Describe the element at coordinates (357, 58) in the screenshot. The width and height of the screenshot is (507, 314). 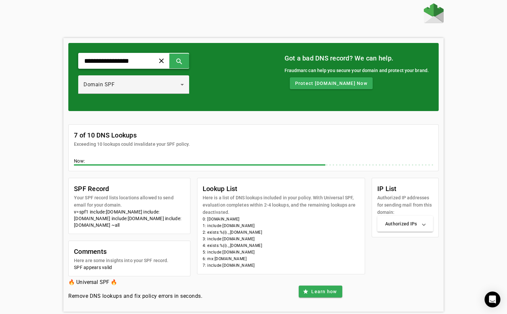
I see `mat-card-title: Got a bad DNS record? We can help.` at that location.